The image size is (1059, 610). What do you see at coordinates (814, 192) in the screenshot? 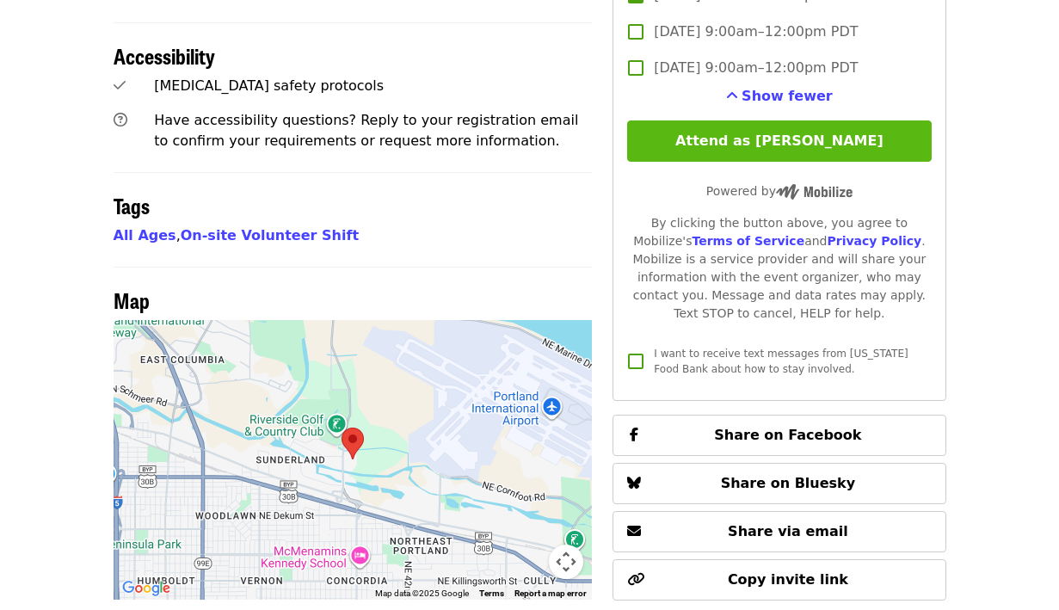
I see `img: Powered by Mobilize` at bounding box center [814, 192].